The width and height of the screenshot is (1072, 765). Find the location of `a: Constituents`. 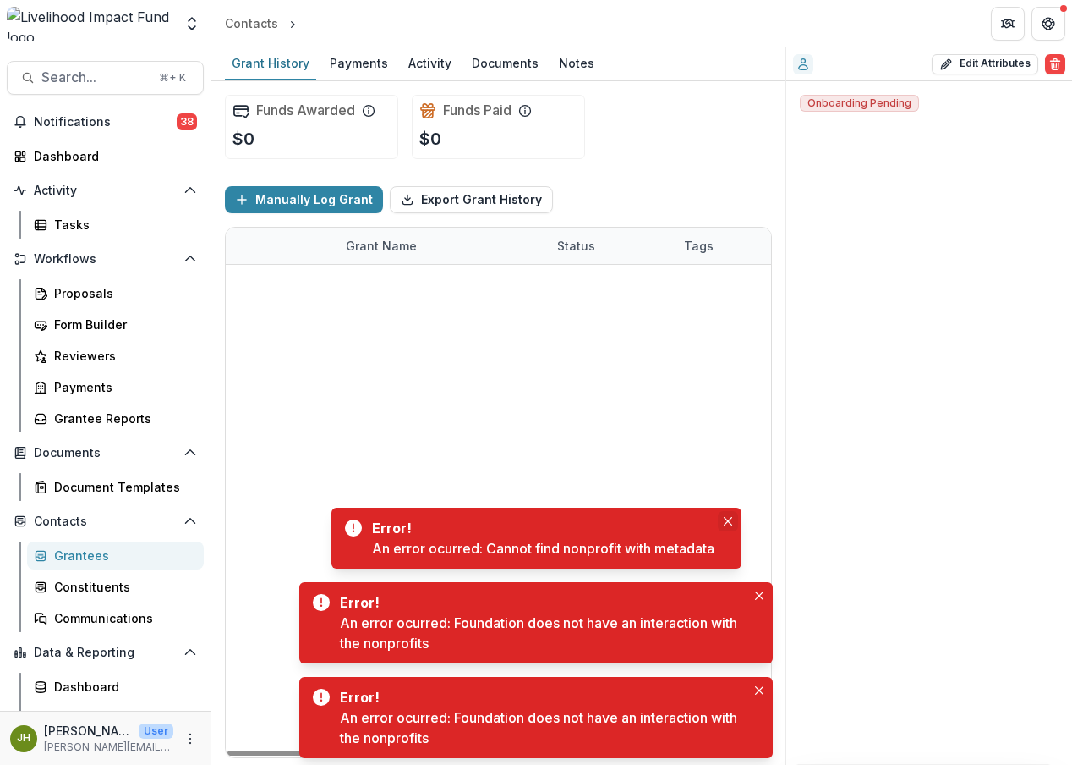

a: Constituents is located at coordinates (115, 586).